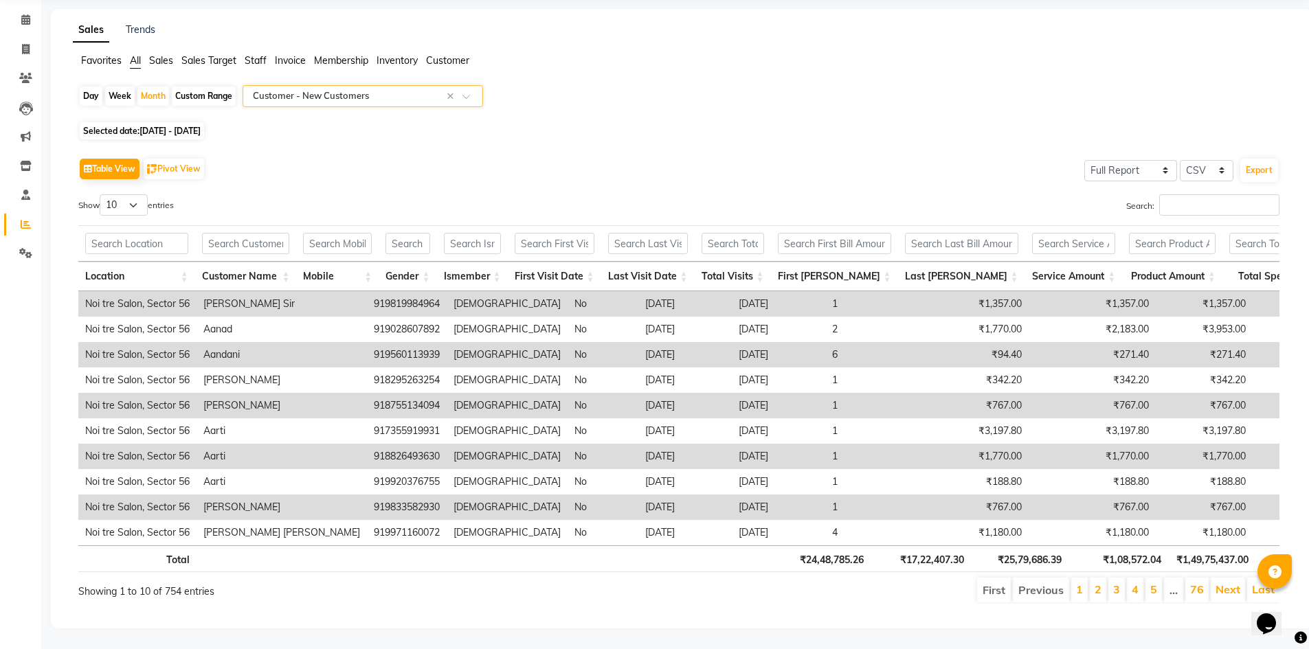 The width and height of the screenshot is (1309, 649). I want to click on input: Search Total Visits, so click(732, 243).